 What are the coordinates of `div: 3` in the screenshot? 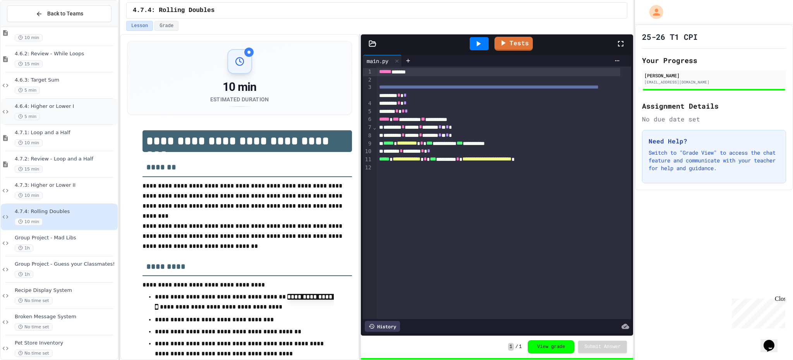 It's located at (367, 92).